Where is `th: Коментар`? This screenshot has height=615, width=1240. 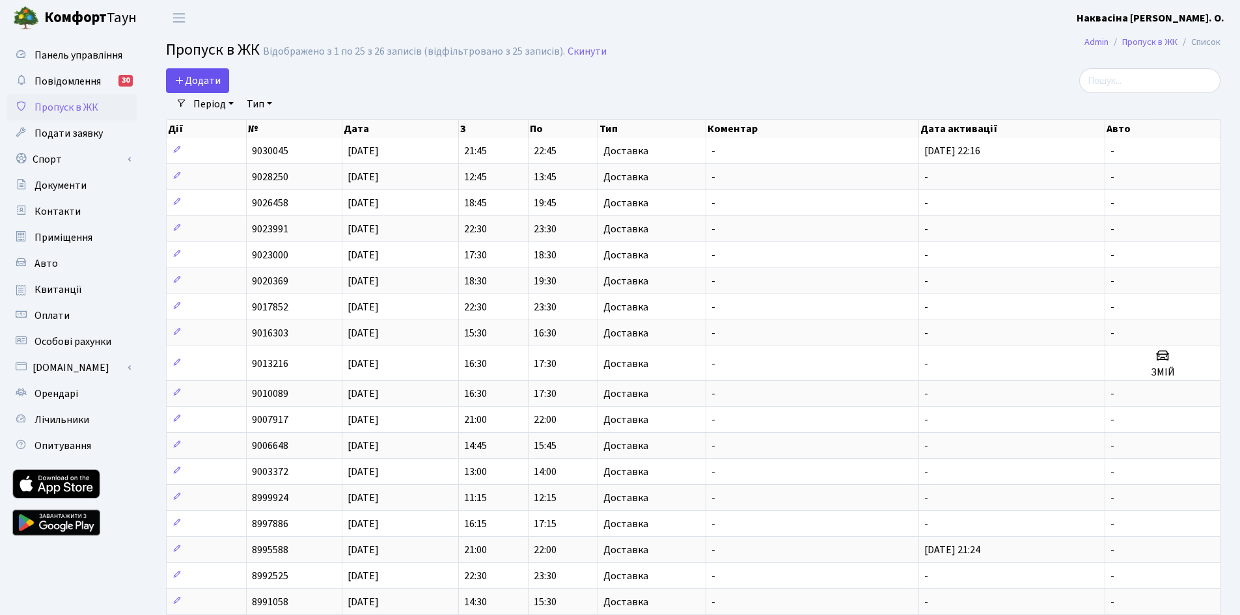 th: Коментар is located at coordinates (813, 129).